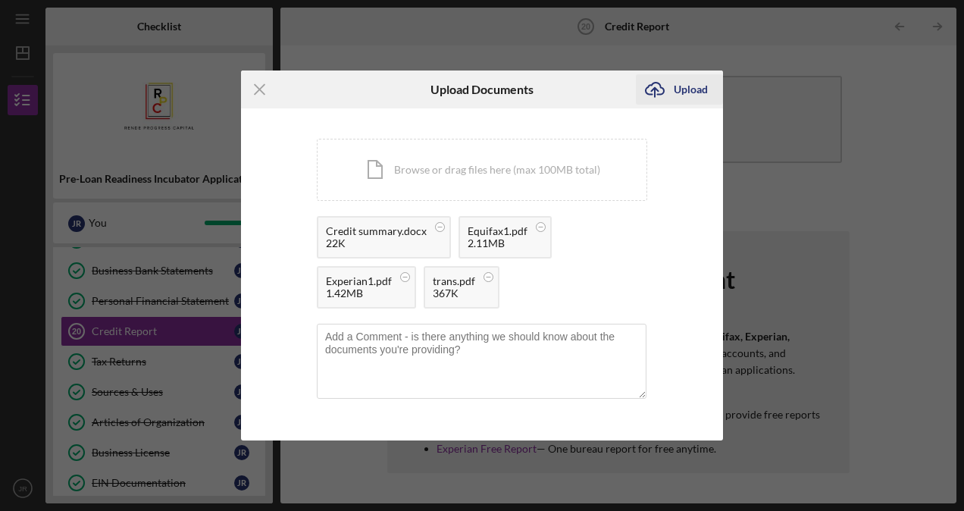  What do you see at coordinates (376, 231) in the screenshot?
I see `div: Credit summary.docx` at bounding box center [376, 231].